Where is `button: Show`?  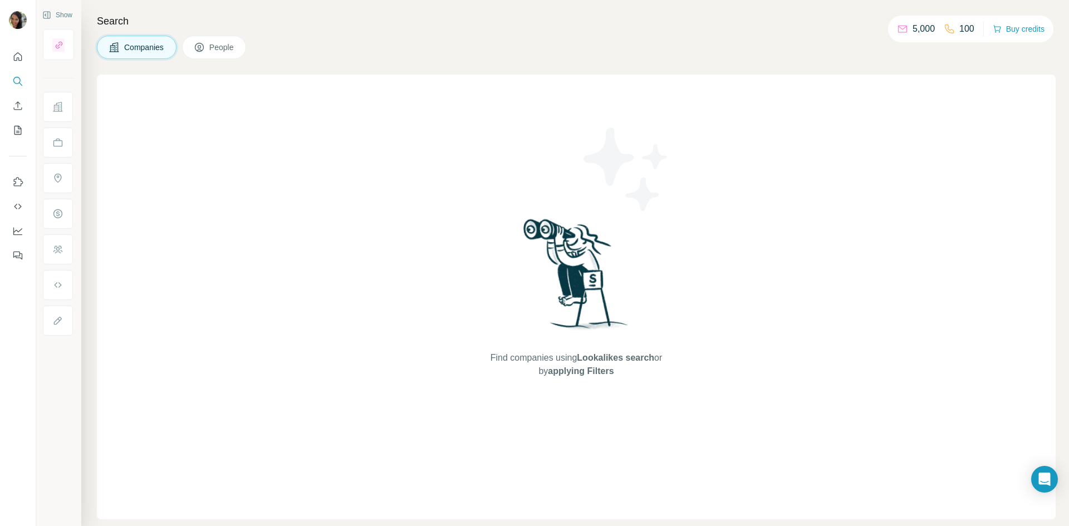 button: Show is located at coordinates (57, 15).